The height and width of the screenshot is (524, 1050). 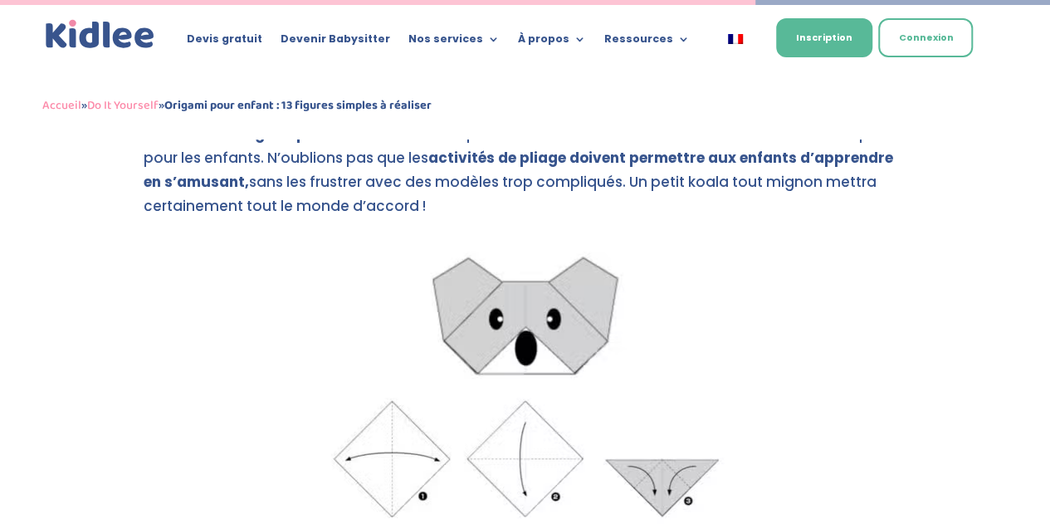 What do you see at coordinates (100, 34) in the screenshot?
I see `img: logo_kidlee_bleu` at bounding box center [100, 34].